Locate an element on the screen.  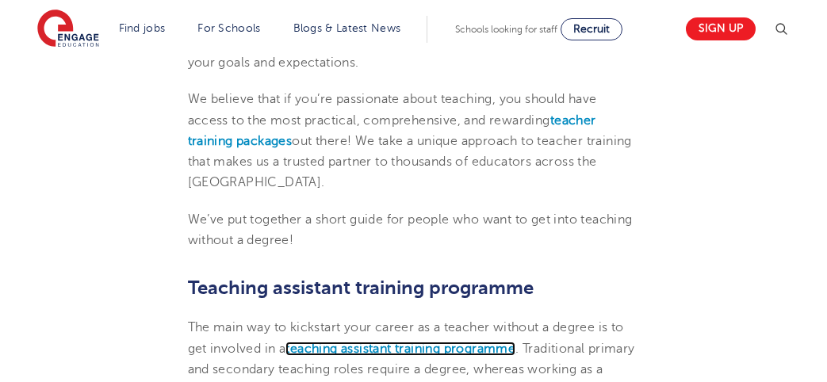
b: teacher training packages is located at coordinates (391, 131).